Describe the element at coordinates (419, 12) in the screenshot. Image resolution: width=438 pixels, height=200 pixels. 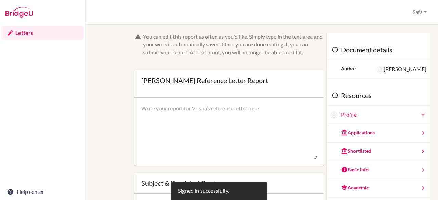
I see `button: Safa` at that location.